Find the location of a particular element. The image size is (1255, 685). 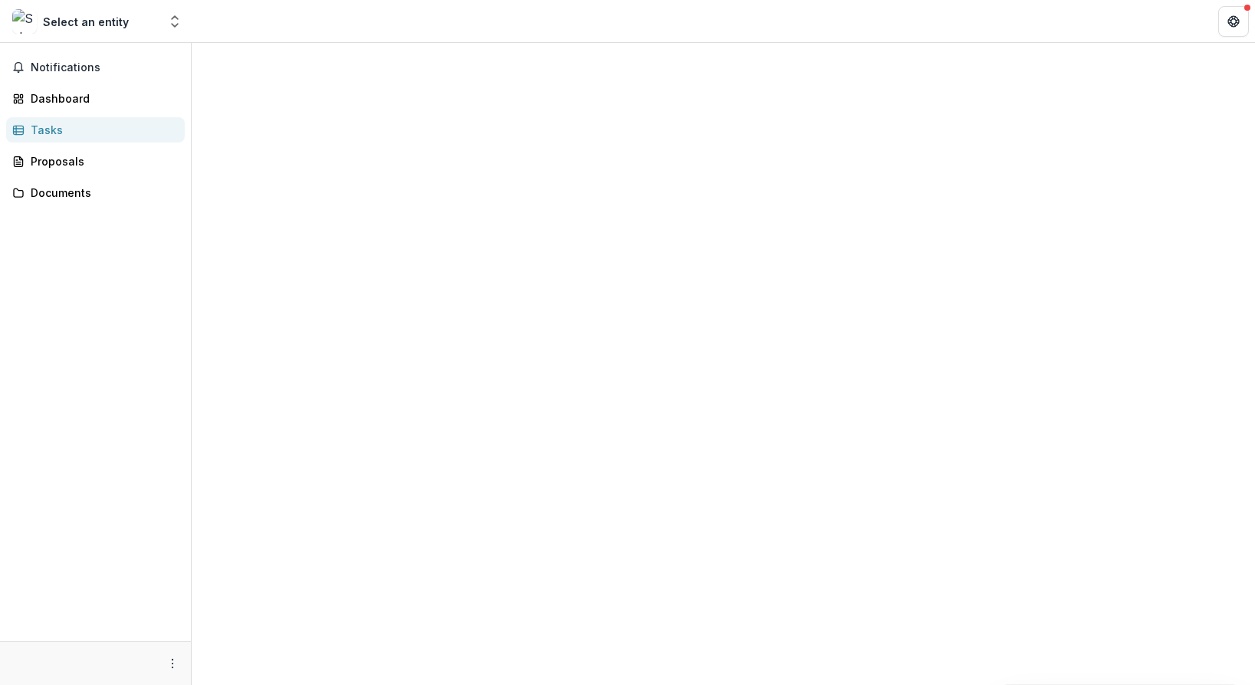

div: Select an entity is located at coordinates (86, 21).